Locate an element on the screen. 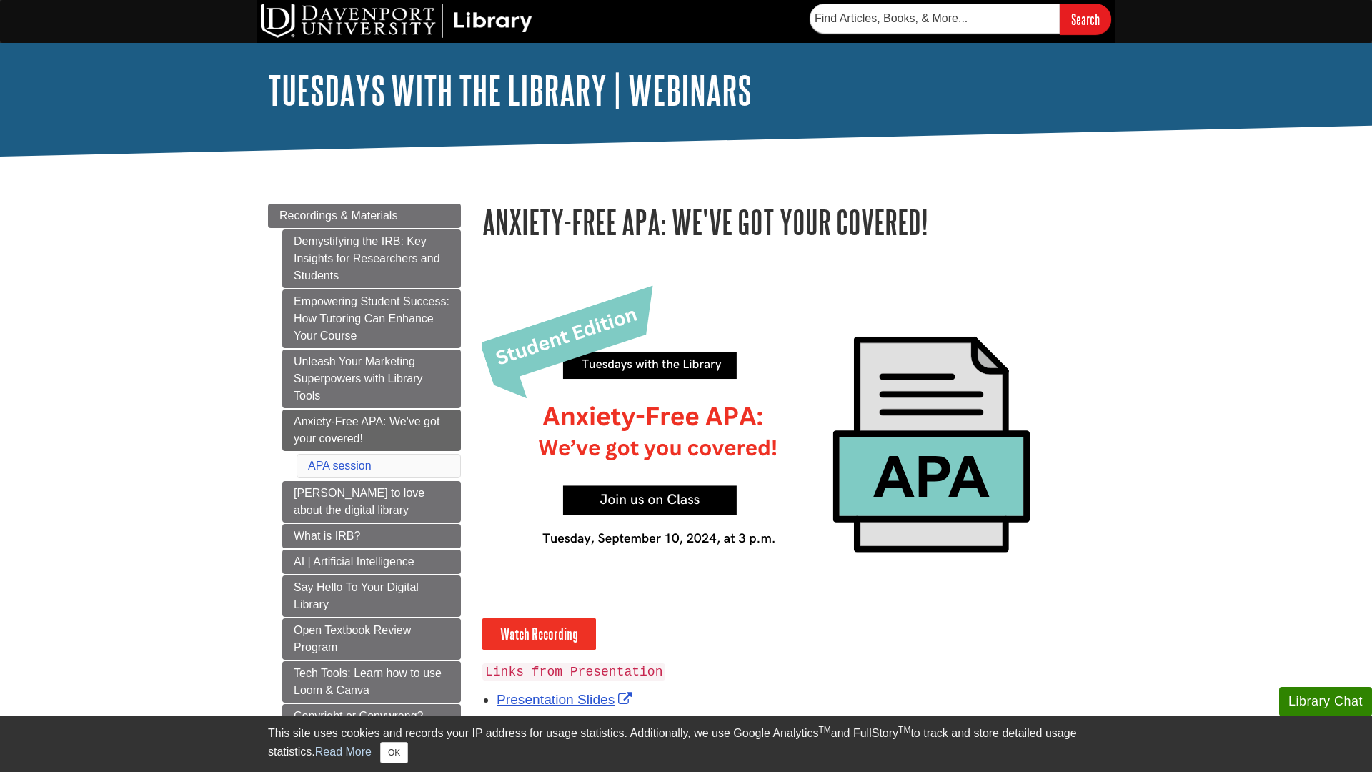 This screenshot has height=772, width=1372. input: Search is located at coordinates (1086, 19).